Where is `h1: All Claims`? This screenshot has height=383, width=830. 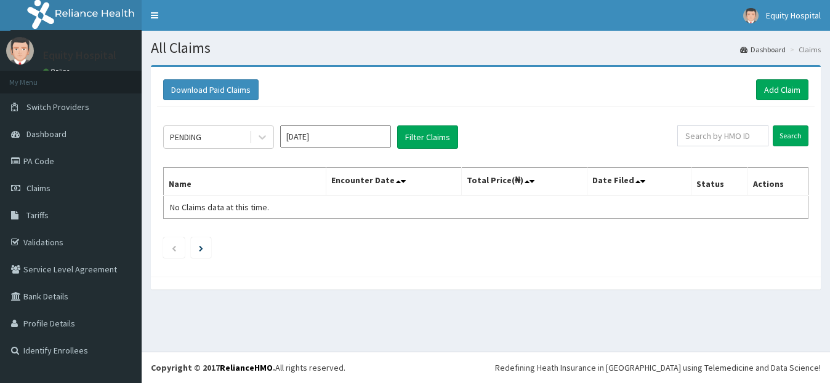
h1: All Claims is located at coordinates (486, 48).